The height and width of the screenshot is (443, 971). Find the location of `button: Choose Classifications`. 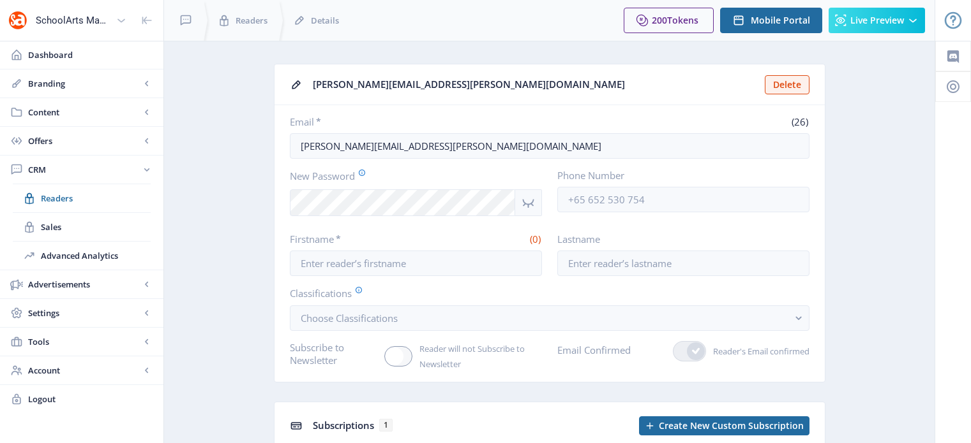

button: Choose Classifications is located at coordinates (549, 318).